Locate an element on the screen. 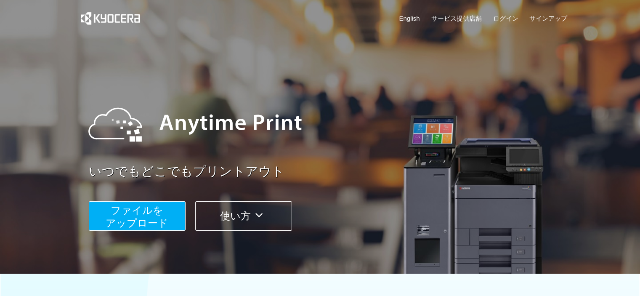 The width and height of the screenshot is (640, 296). a: ログイン is located at coordinates (506, 18).